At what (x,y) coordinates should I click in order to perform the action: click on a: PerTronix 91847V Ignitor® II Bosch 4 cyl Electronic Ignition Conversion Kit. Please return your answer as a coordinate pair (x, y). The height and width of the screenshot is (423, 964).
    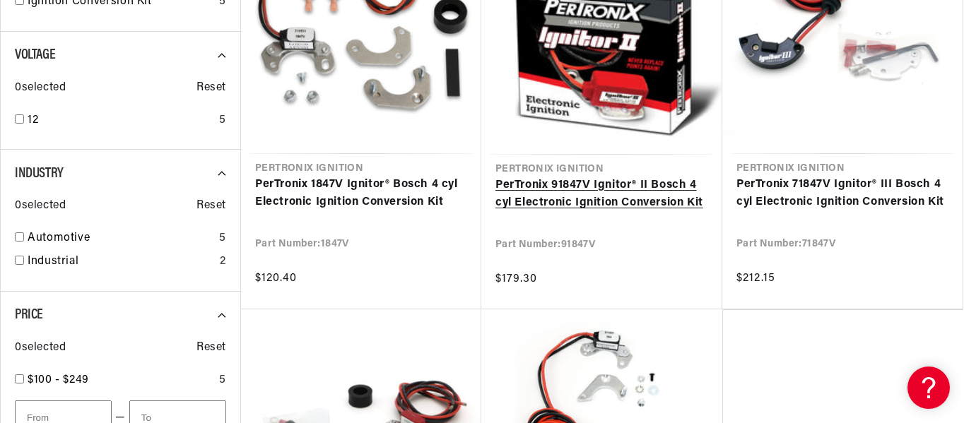
    Looking at the image, I should click on (601, 194).